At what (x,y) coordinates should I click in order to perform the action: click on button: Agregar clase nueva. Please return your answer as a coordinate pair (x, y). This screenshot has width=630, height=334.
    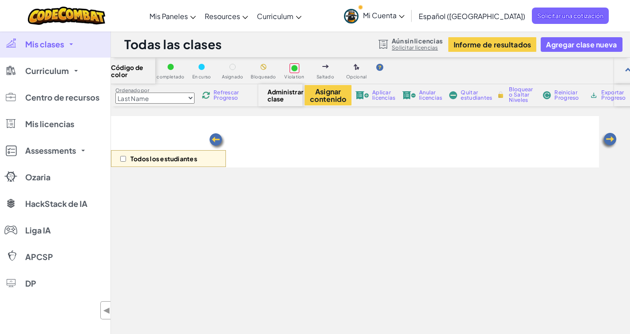
    Looking at the image, I should click on (582, 44).